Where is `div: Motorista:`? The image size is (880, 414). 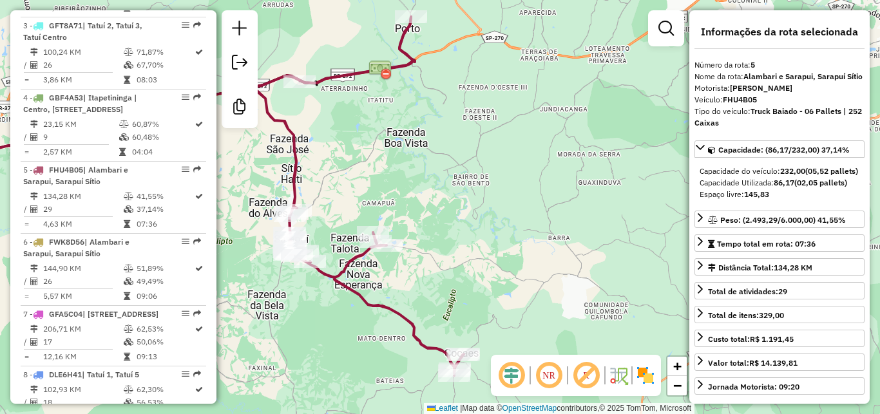
div: Motorista: is located at coordinates (780, 88).